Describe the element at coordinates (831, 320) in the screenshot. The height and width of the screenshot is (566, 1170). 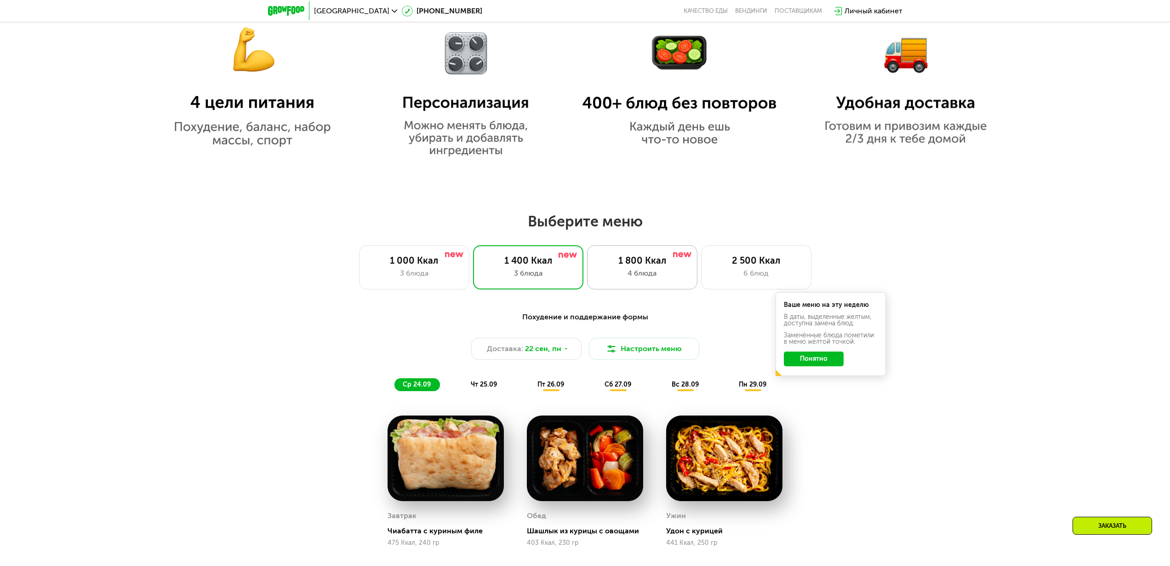
I see `div: В даты, выделенные желтым, доступна замена блюд.` at that location.